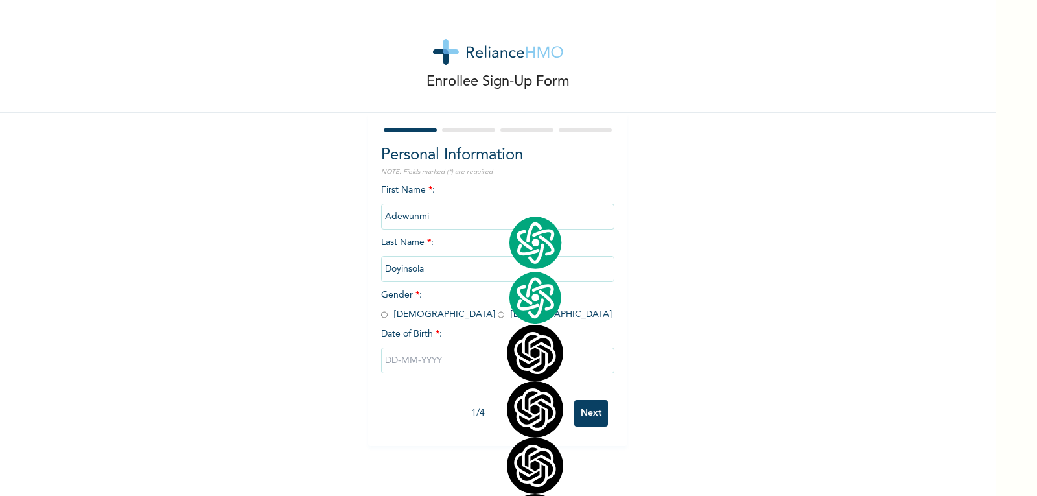 This screenshot has height=496, width=1037. I want to click on p: NOTE: Fields marked (*) are required, so click(498, 172).